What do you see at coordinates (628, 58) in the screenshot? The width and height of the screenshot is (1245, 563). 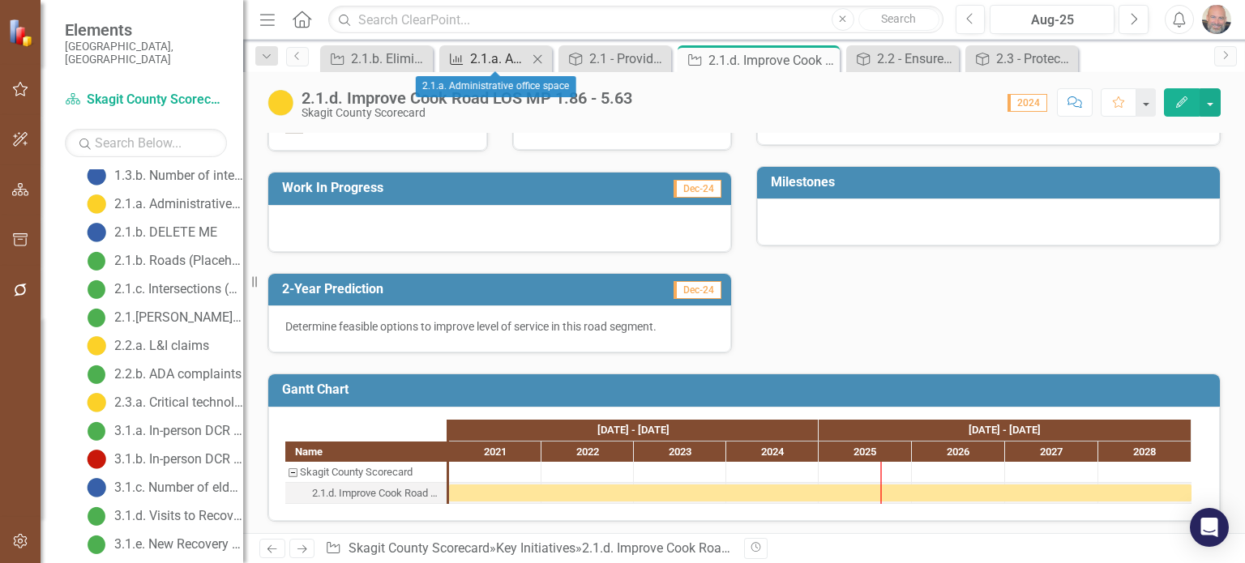 I see `div: 2.1 - Provide and protect County infrastructure for to support resiliency, sustainability, and we...` at bounding box center [628, 58].